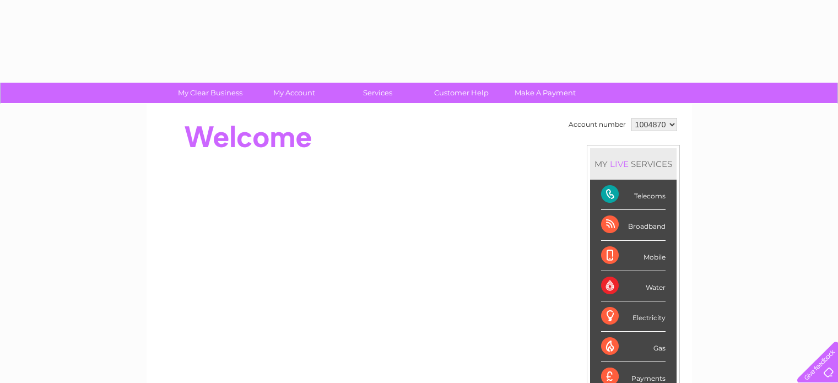 Image resolution: width=838 pixels, height=383 pixels. Describe the element at coordinates (620, 164) in the screenshot. I see `div: LIVE` at that location.